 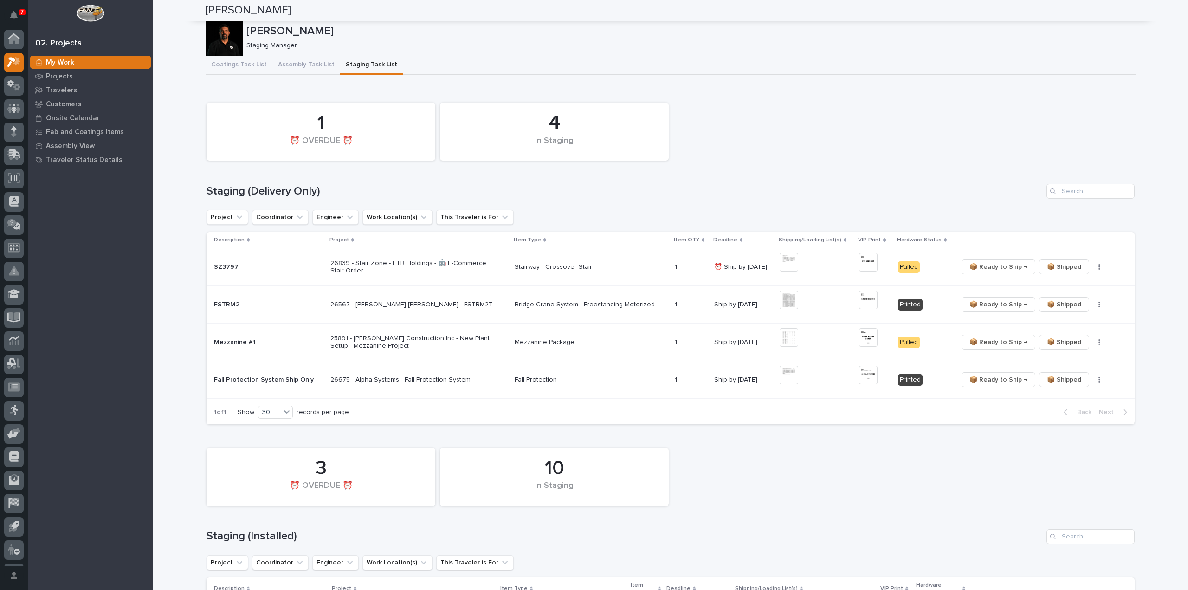 What do you see at coordinates (91, 62) in the screenshot?
I see `a: My Work` at bounding box center [91, 62].